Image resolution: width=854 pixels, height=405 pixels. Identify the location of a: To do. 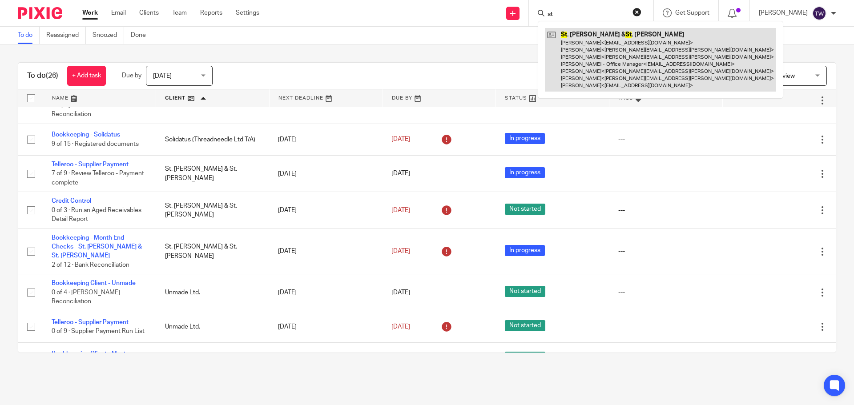
(28, 35).